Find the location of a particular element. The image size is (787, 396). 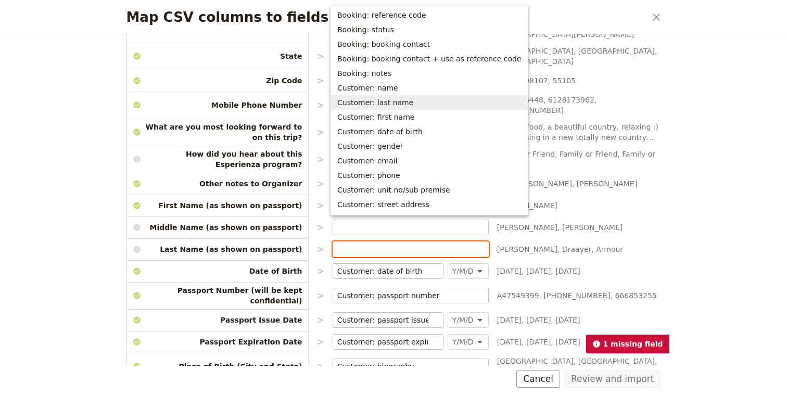

button: Customer: gender is located at coordinates (430, 146).